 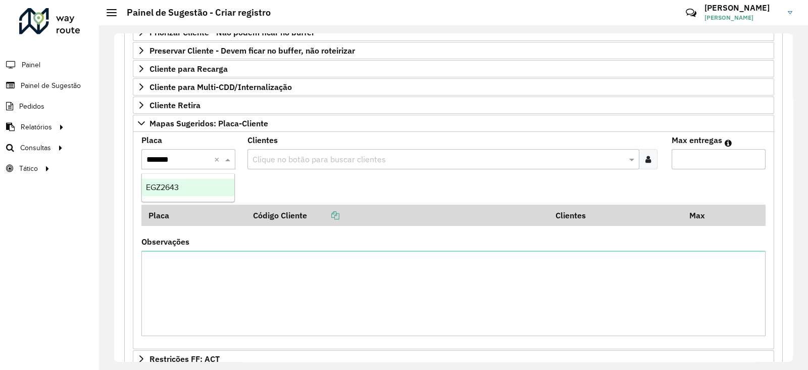 What do you see at coordinates (175, 105) in the screenshot?
I see `span: Cliente Retira` at bounding box center [175, 105].